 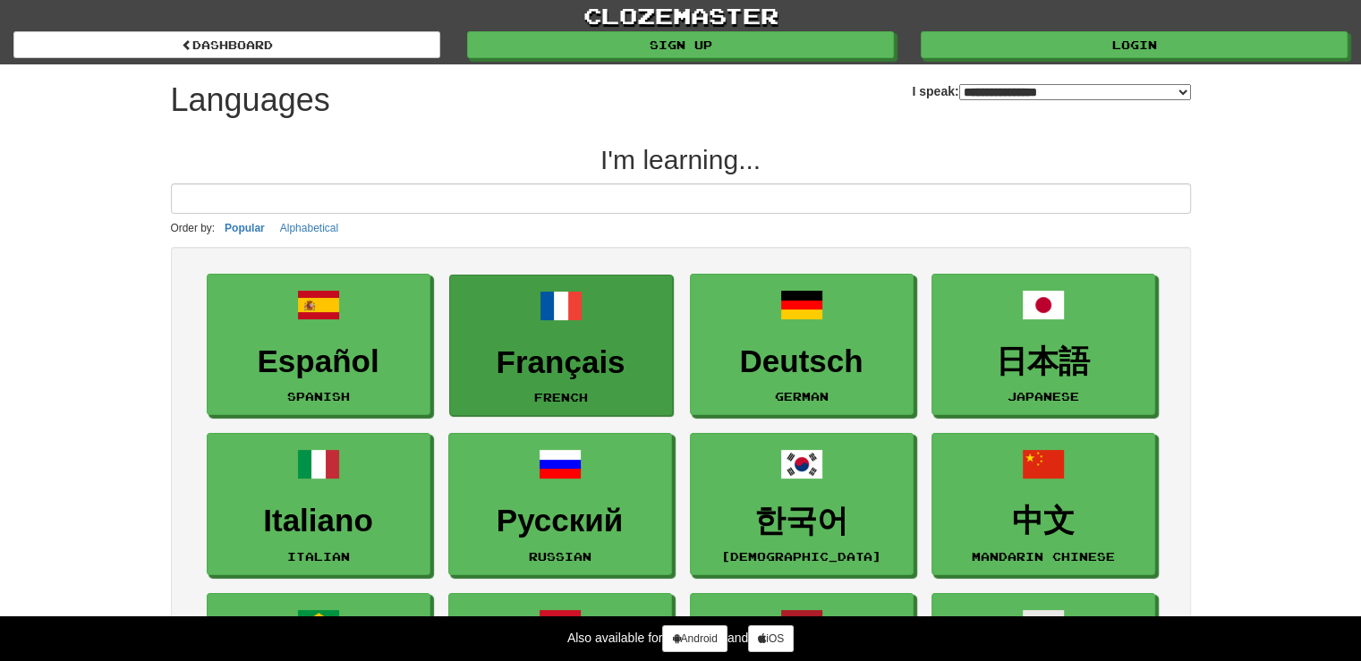 I want to click on button: Alphabetical, so click(x=309, y=228).